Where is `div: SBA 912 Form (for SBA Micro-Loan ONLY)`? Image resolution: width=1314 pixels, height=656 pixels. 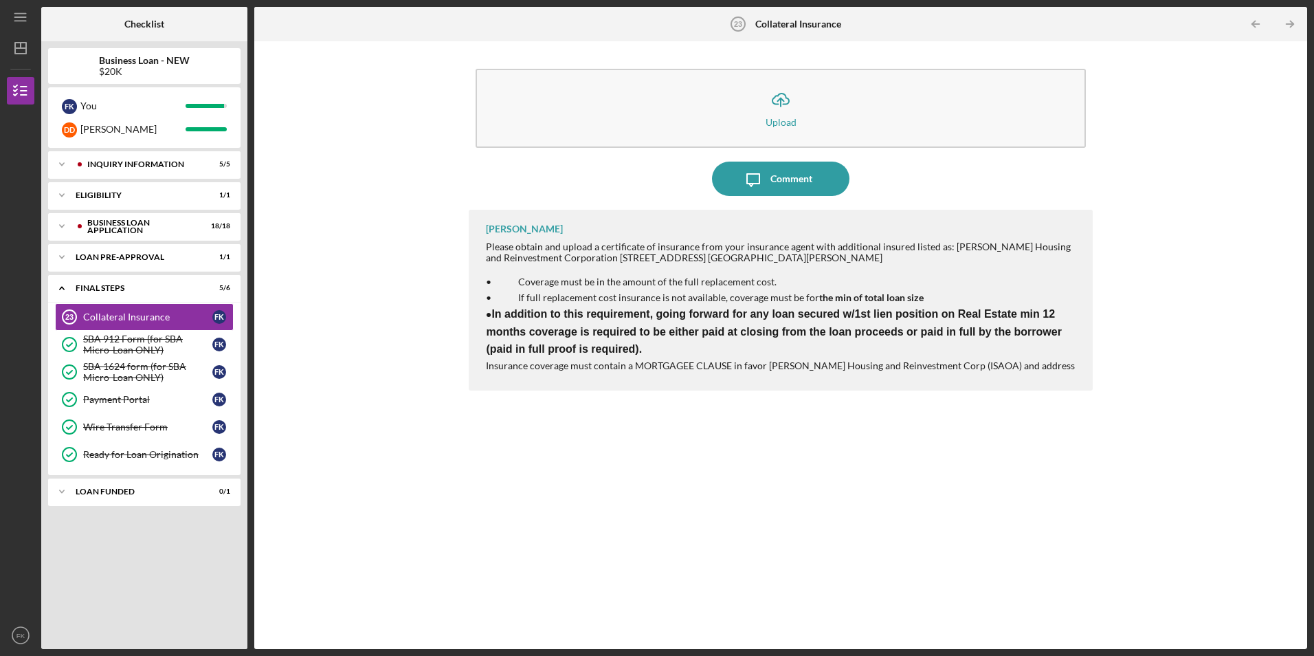
div: SBA 912 Form (for SBA Micro-Loan ONLY) is located at coordinates (148, 344).